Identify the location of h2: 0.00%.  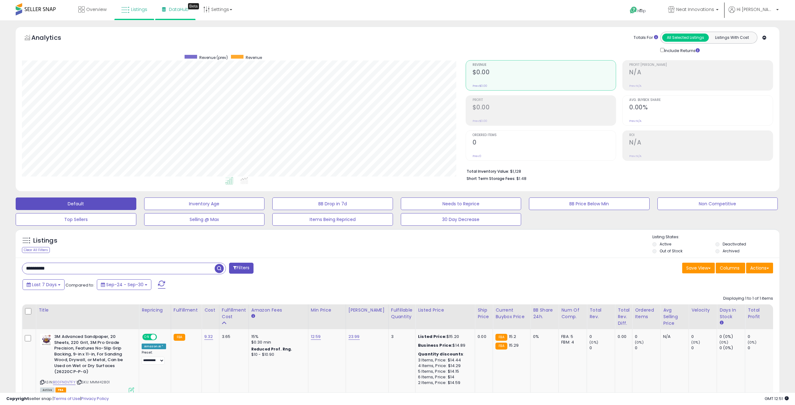
(701, 108).